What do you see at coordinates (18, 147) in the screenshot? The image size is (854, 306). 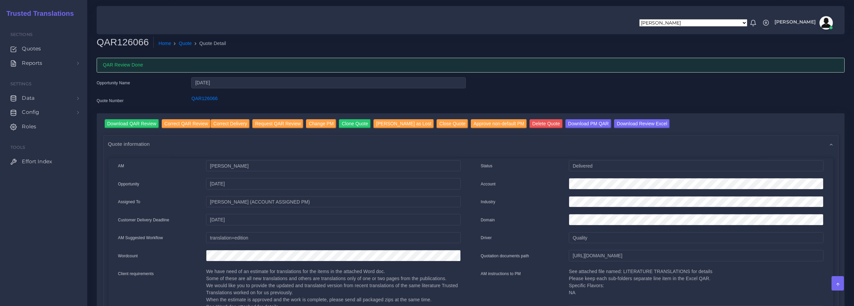 I see `span: Tools` at bounding box center [18, 147].